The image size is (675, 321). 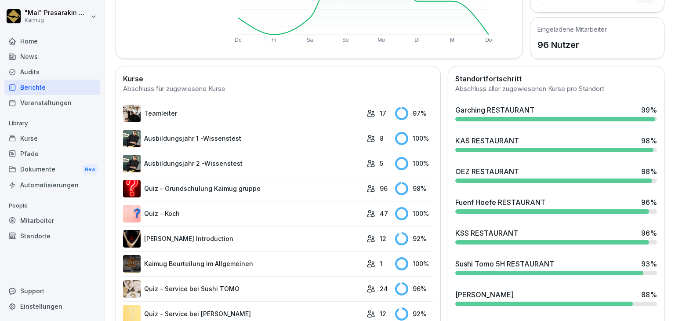 What do you see at coordinates (346, 40) in the screenshot?
I see `text: So` at bounding box center [346, 40].